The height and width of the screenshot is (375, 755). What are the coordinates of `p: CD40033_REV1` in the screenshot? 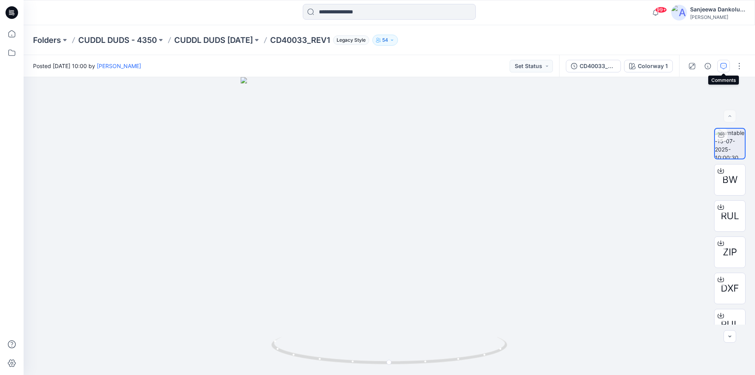 It's located at (300, 40).